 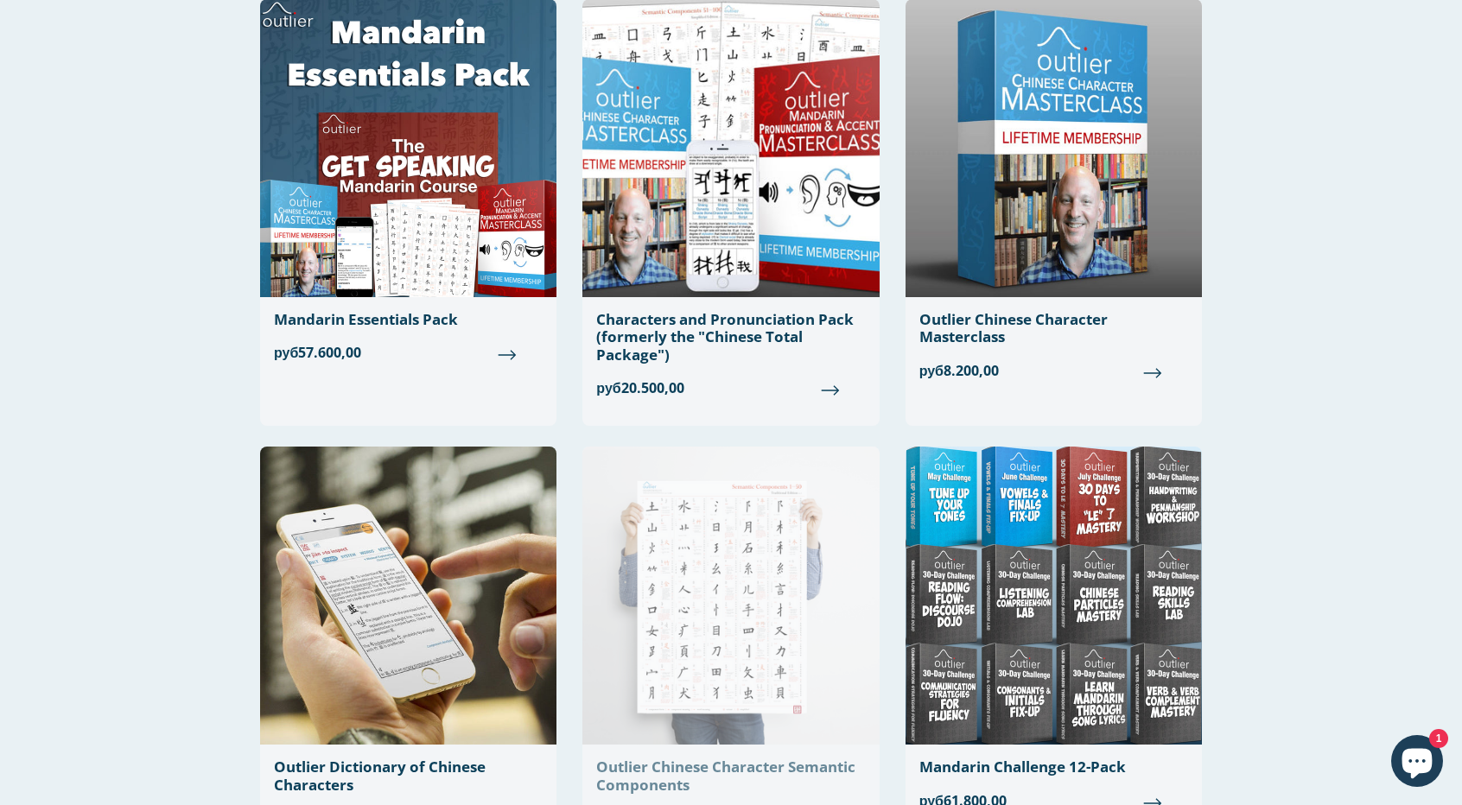 I want to click on img: Mandarin Challenge 12-Pack, so click(x=1053, y=595).